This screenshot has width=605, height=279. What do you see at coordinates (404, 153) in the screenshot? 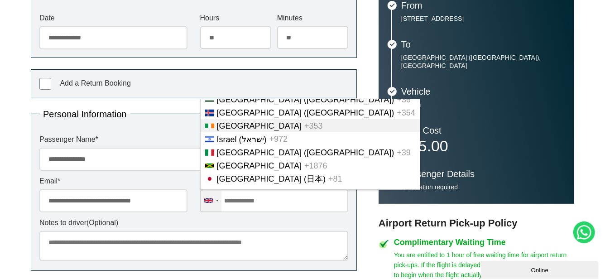
I see `span: +39` at bounding box center [404, 153].